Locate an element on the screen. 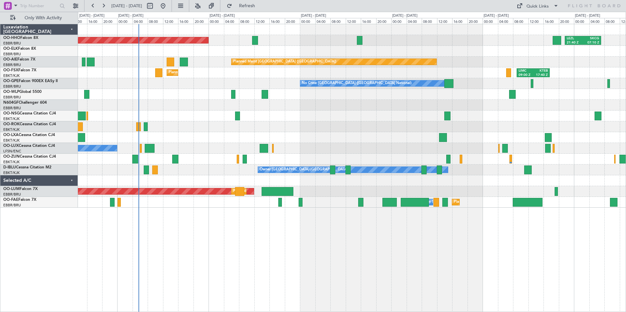 This screenshot has width=626, height=312. div: 09:00 Z is located at coordinates (526, 75).